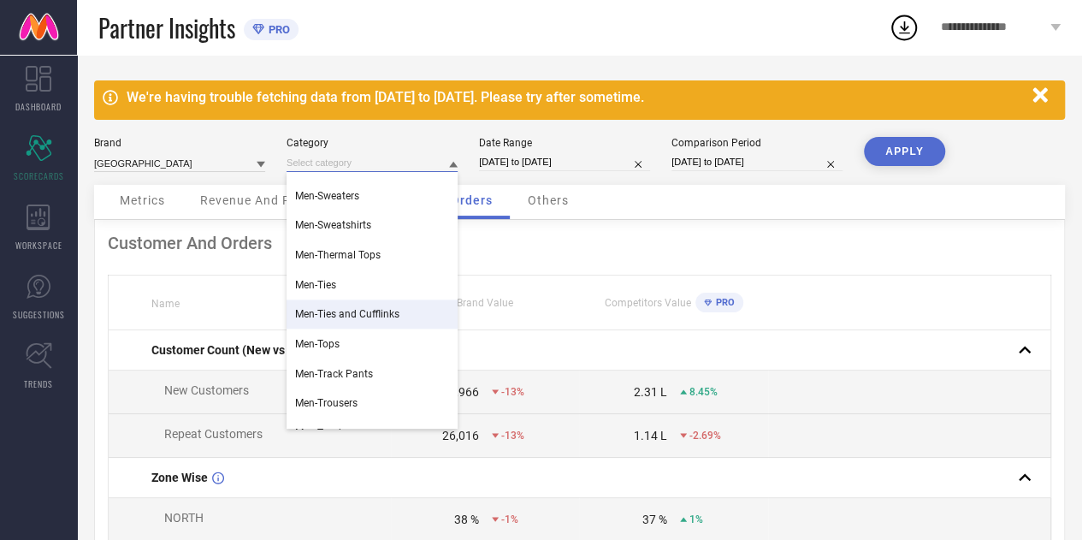 This screenshot has height=540, width=1082. Describe the element at coordinates (579, 243) in the screenshot. I see `div: Customer And Orders` at that location.